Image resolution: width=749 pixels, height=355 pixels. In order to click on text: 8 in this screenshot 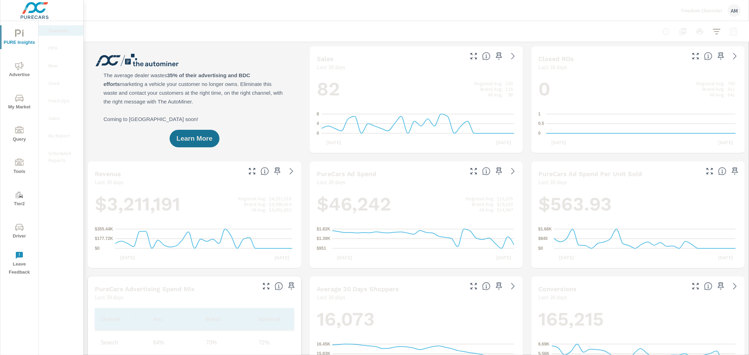, I will do `click(318, 114)`.